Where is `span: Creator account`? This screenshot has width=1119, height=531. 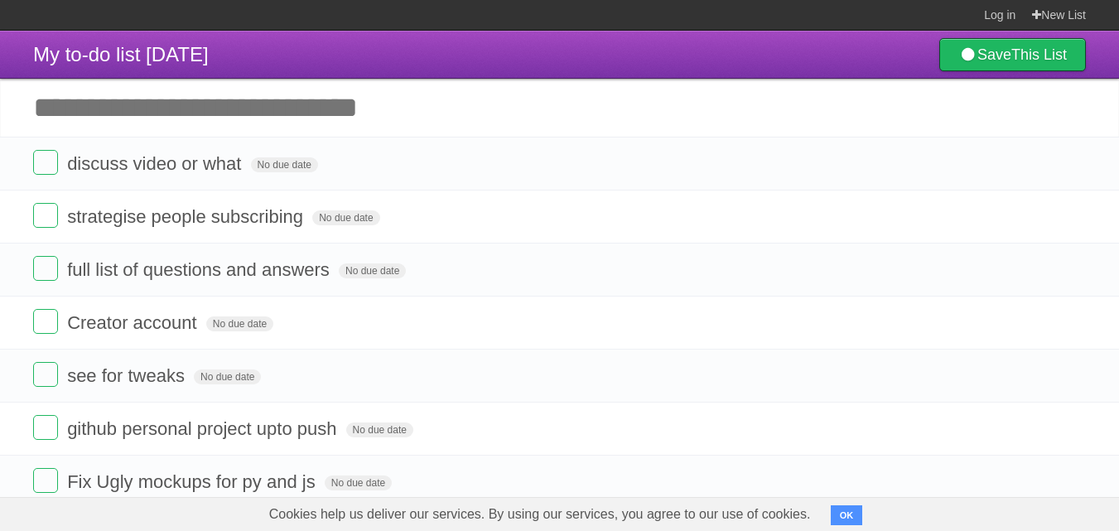 span: Creator account is located at coordinates (134, 322).